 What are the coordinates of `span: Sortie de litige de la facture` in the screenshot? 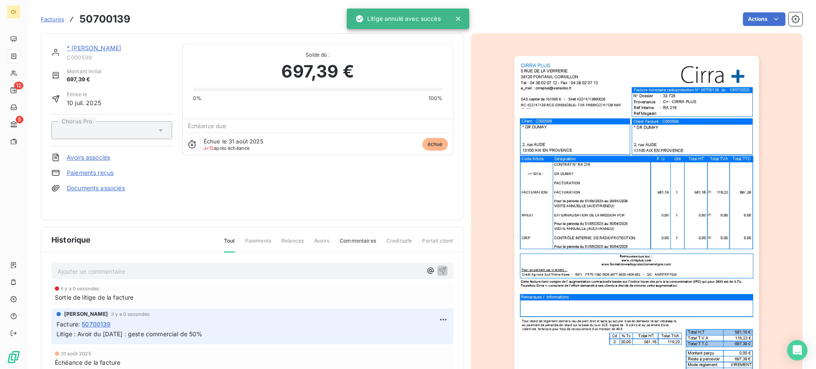 It's located at (94, 297).